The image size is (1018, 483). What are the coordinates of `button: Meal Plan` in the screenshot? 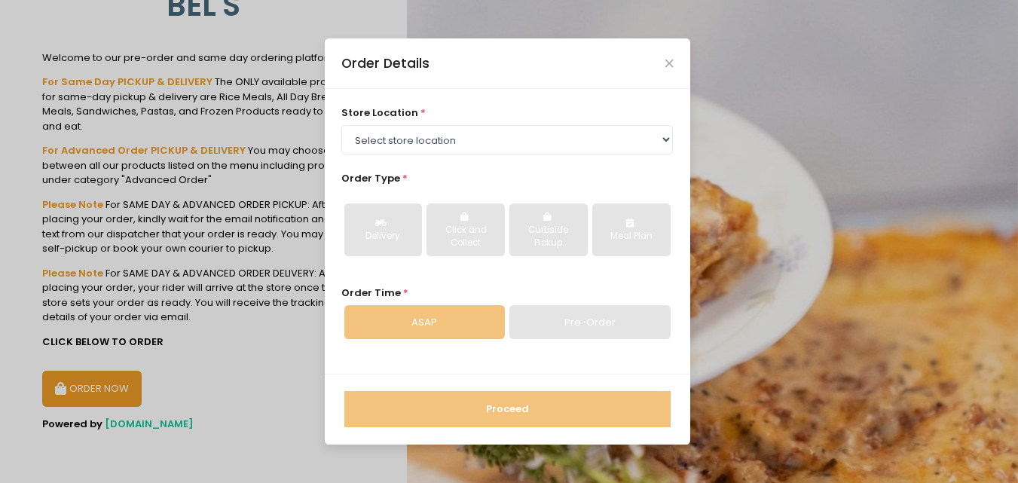 It's located at (631, 230).